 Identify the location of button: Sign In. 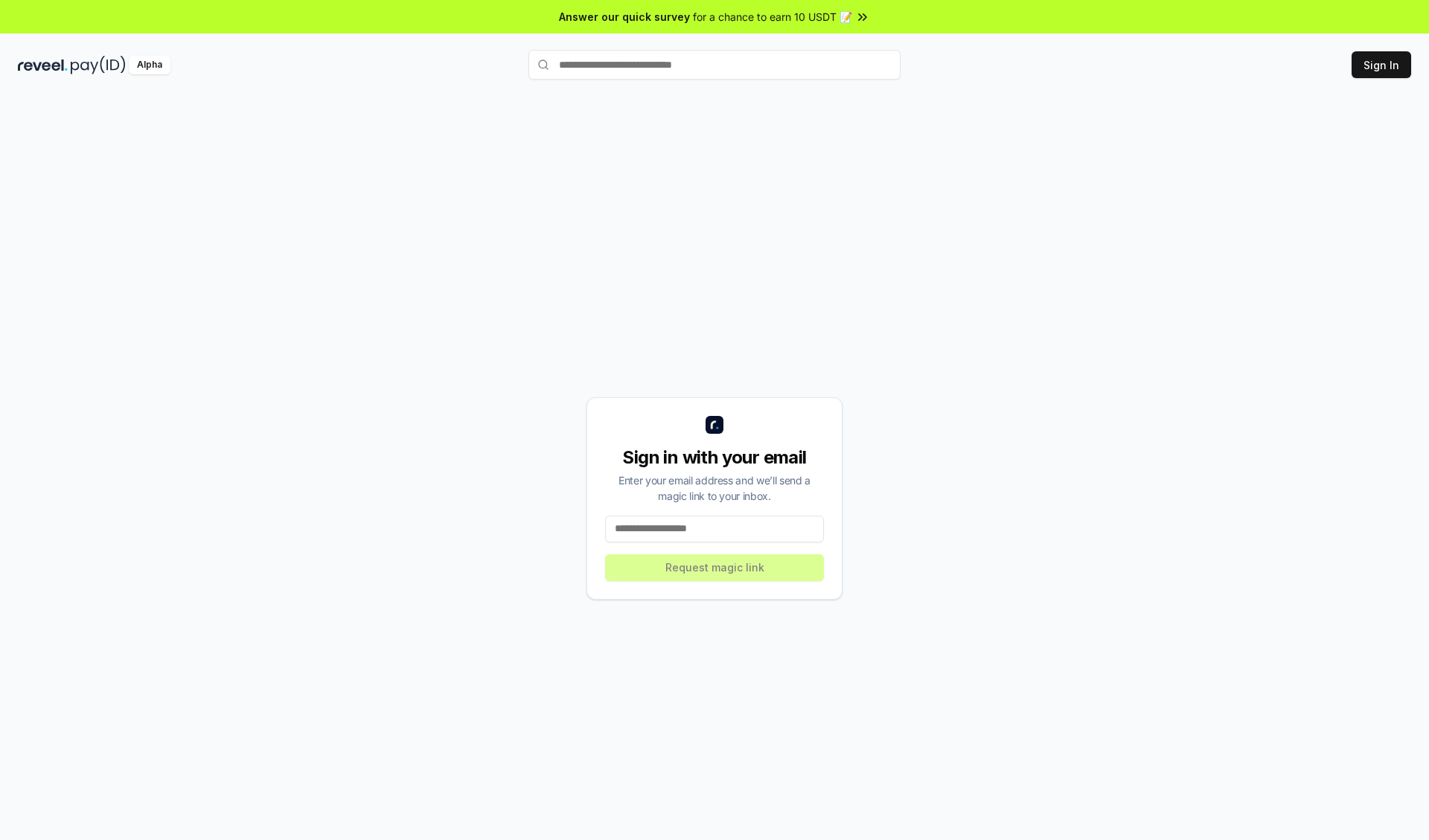
(1381, 65).